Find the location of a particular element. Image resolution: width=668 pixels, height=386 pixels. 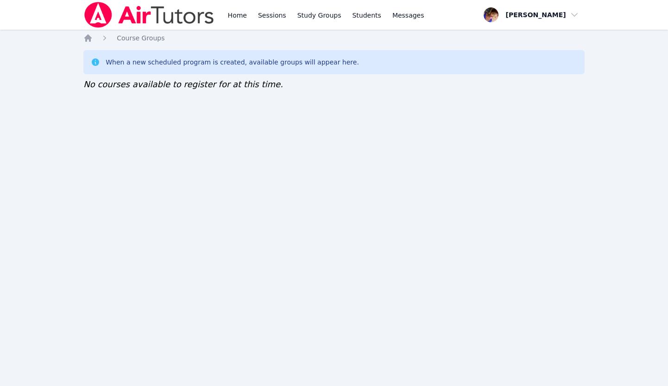

span: Course Groups is located at coordinates (140, 38).